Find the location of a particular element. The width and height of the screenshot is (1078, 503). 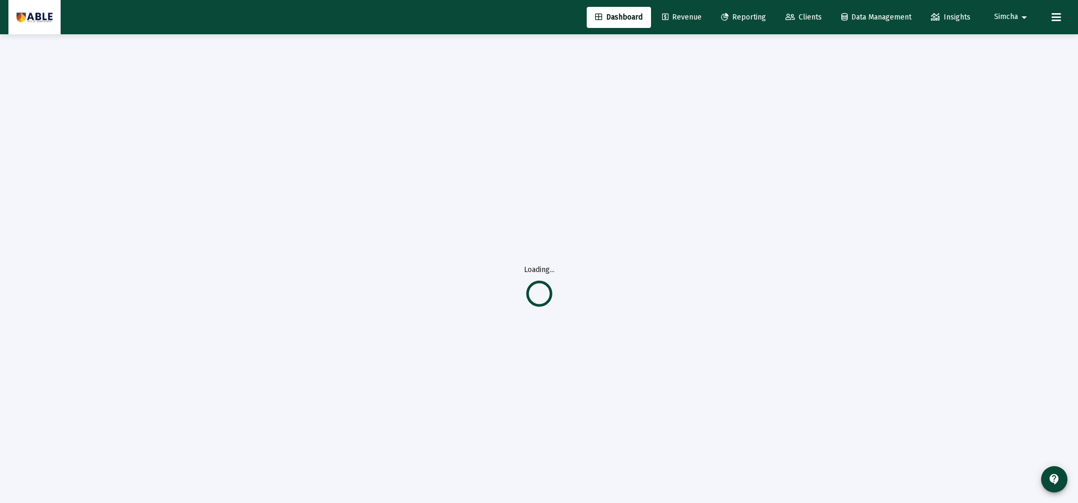

span: Clients is located at coordinates (803, 17).